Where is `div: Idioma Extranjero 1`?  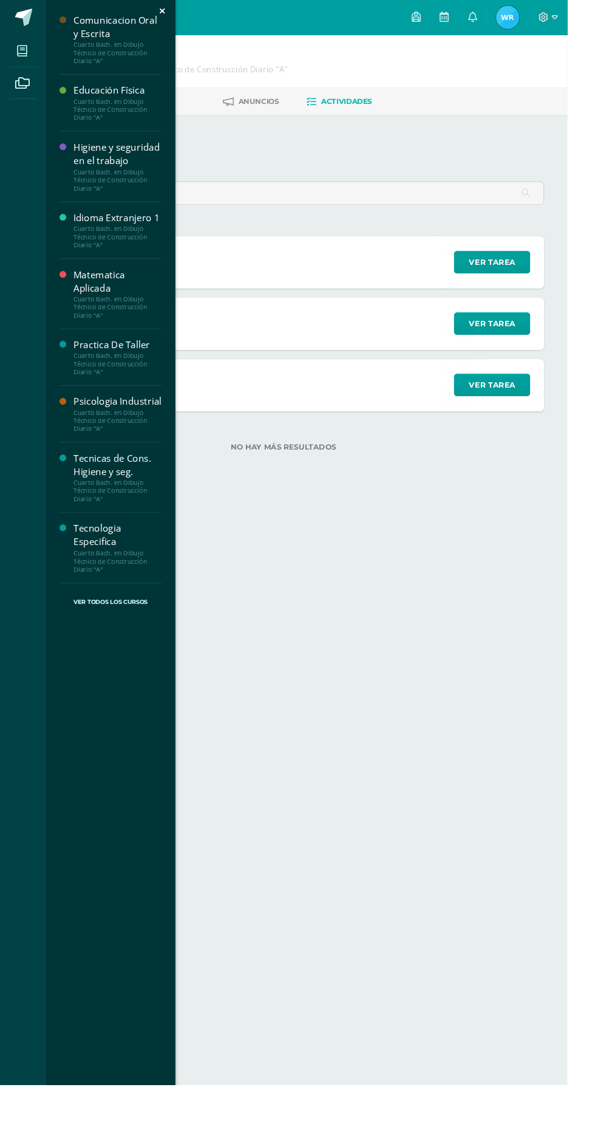 div: Idioma Extranjero 1 is located at coordinates (123, 228).